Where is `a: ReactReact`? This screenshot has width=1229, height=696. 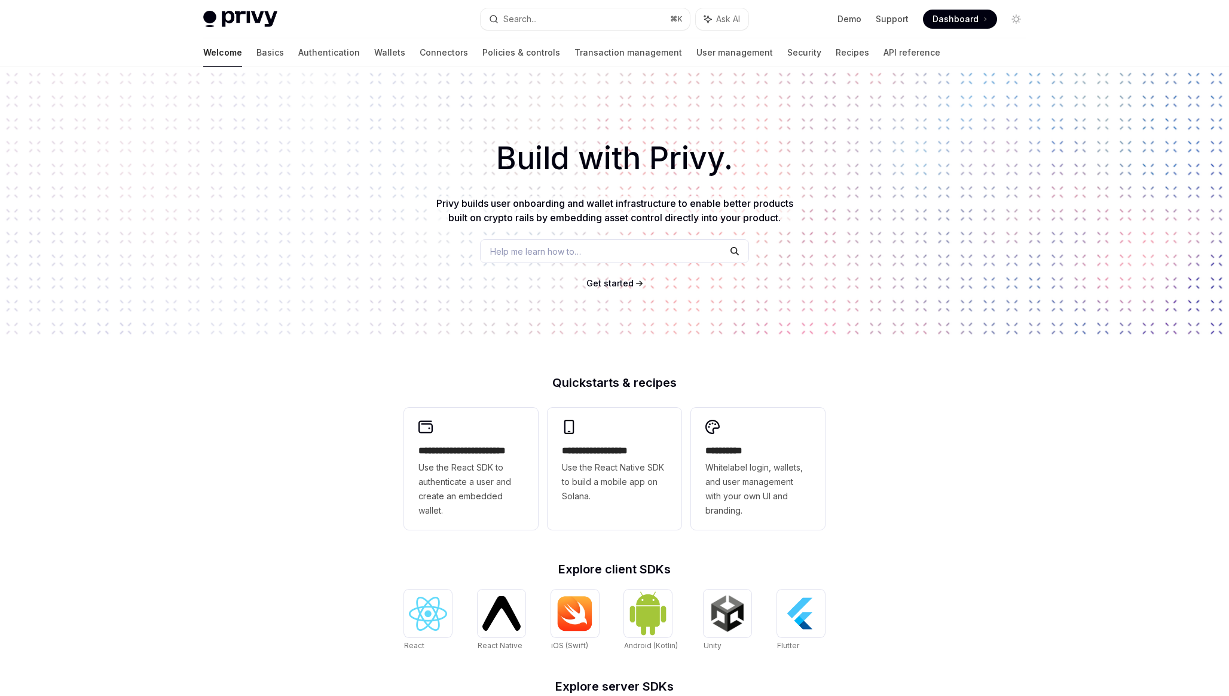
a: ReactReact is located at coordinates (428, 621).